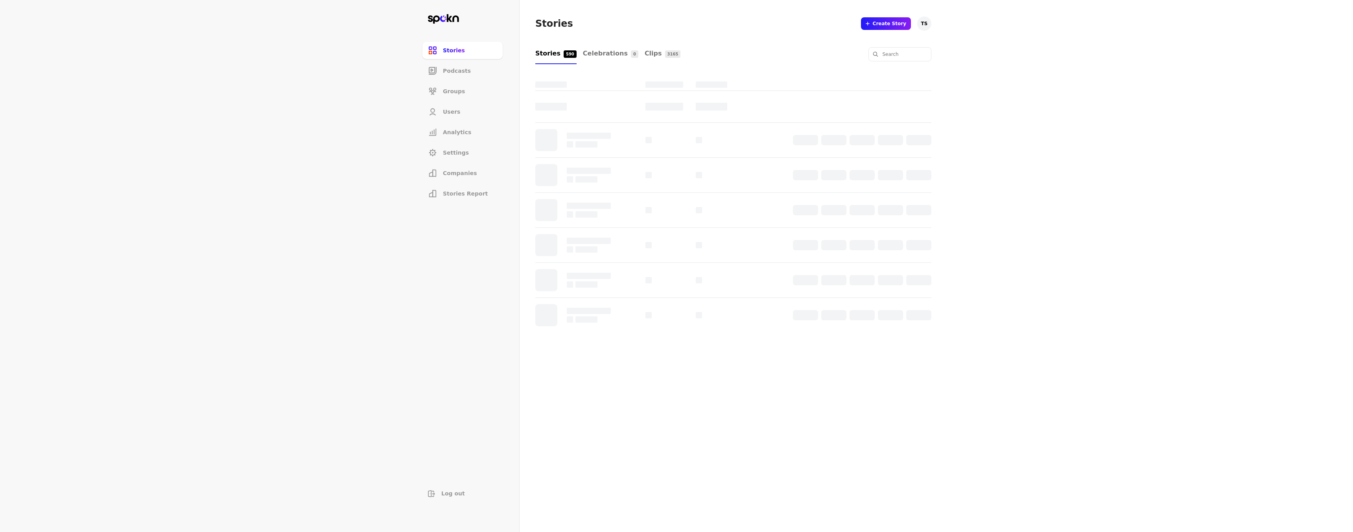 The height and width of the screenshot is (532, 1353). I want to click on a: Celebrations0, so click(611, 54).